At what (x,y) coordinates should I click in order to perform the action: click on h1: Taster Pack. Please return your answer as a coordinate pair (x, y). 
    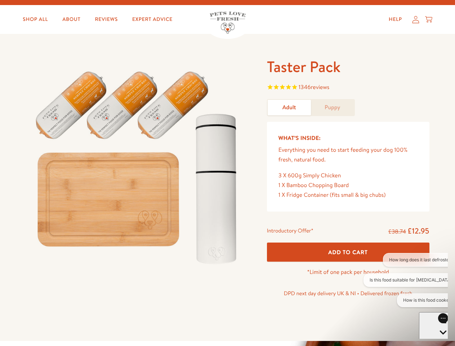
    Looking at the image, I should click on (348, 67).